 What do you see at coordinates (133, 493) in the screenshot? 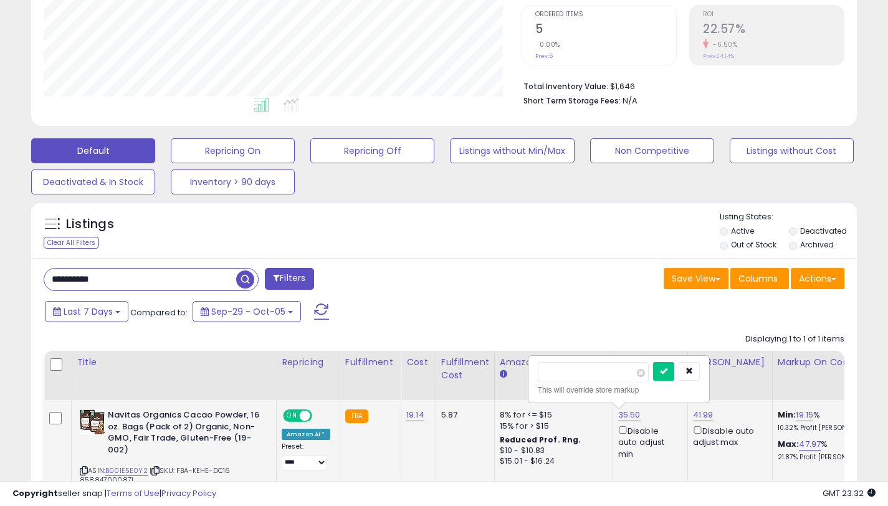
I see `a: Terms of Use` at bounding box center [133, 493].